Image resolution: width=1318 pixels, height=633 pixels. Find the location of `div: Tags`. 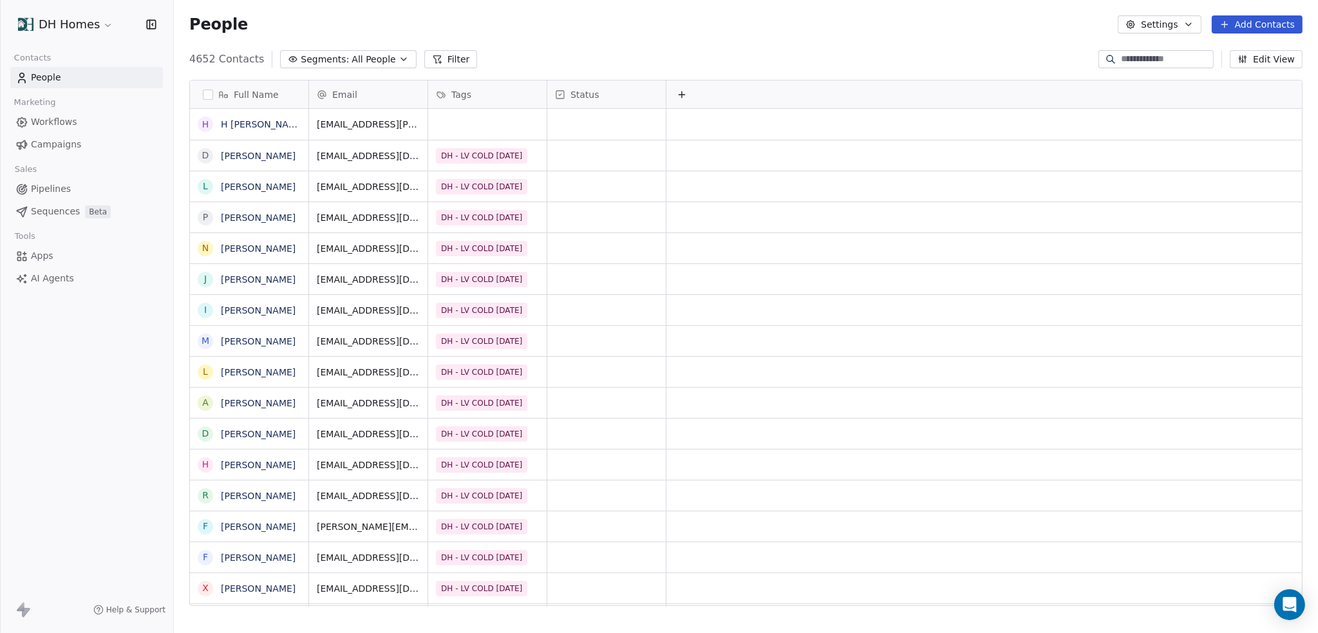

div: Tags is located at coordinates (487, 94).